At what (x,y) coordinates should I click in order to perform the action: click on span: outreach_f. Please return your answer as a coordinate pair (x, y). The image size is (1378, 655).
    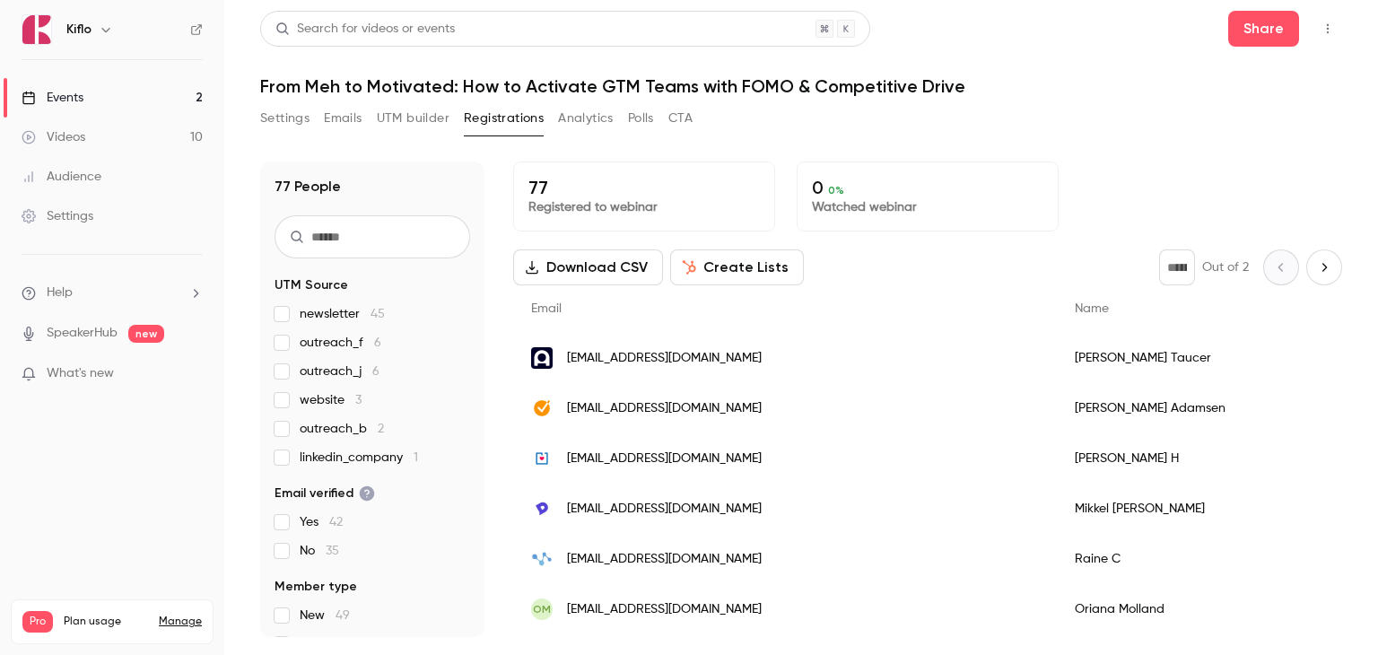
    Looking at the image, I should click on (340, 343).